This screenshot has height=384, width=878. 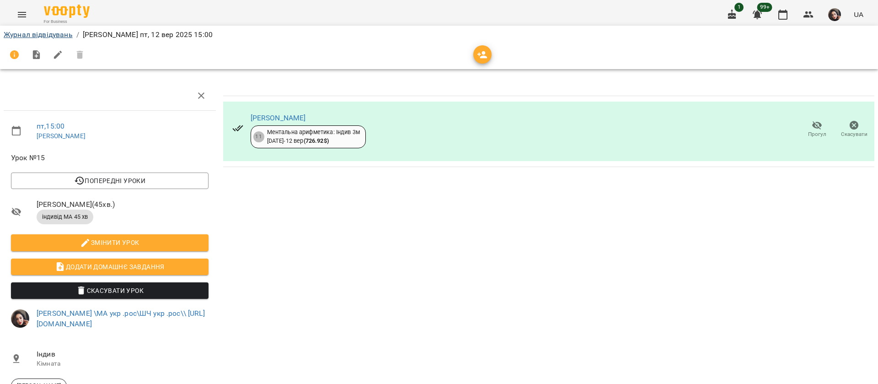 I want to click on button: Додати домашнє завдання, so click(x=110, y=267).